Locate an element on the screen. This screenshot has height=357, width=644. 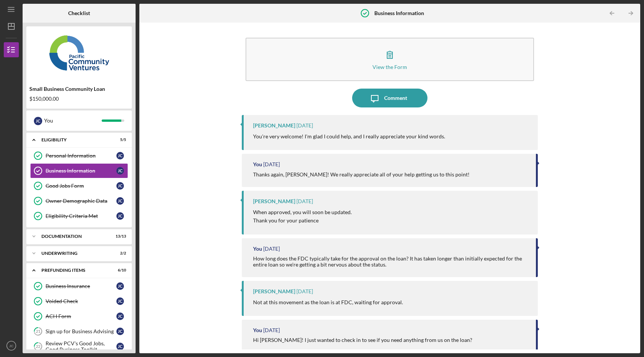
img: Product logo is located at coordinates (79, 53).